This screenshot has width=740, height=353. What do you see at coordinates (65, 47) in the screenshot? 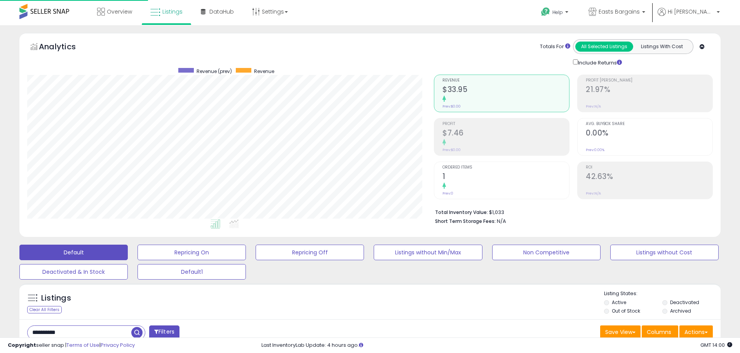
I see `h5: Analytics` at bounding box center [65, 47].